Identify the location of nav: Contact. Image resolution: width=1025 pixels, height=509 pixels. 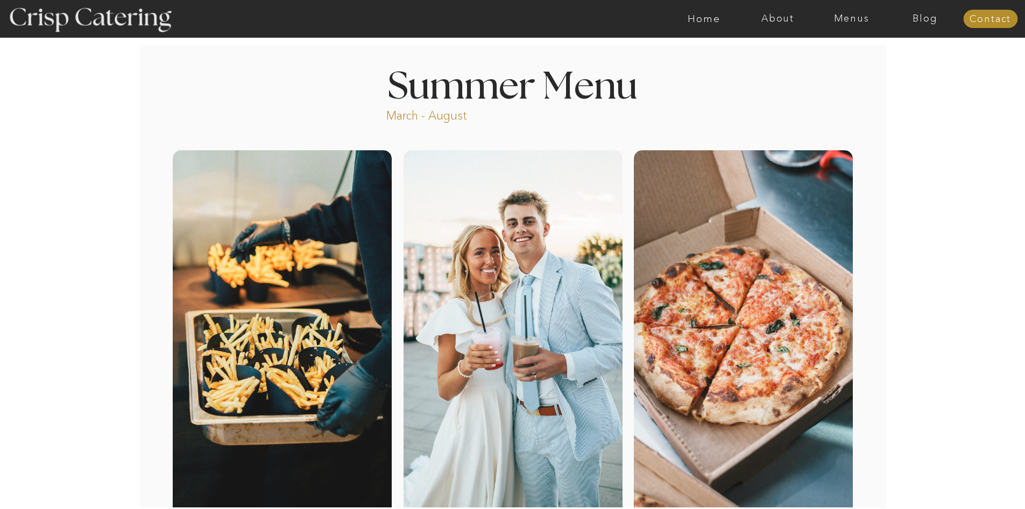
(990, 19).